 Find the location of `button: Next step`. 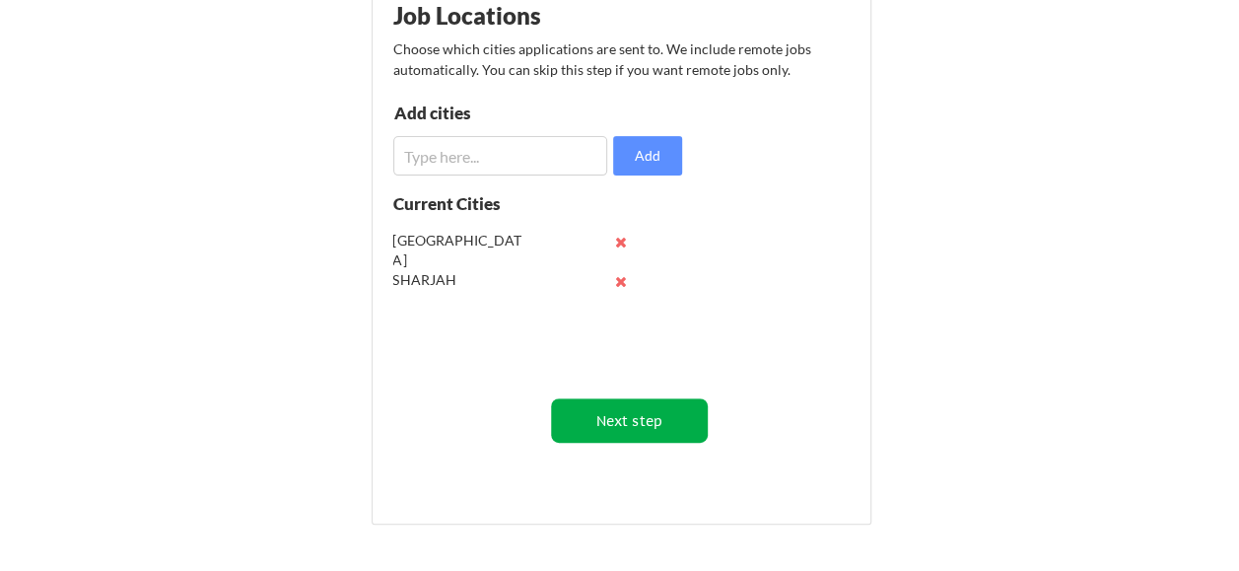

button: Next step is located at coordinates (629, 420).